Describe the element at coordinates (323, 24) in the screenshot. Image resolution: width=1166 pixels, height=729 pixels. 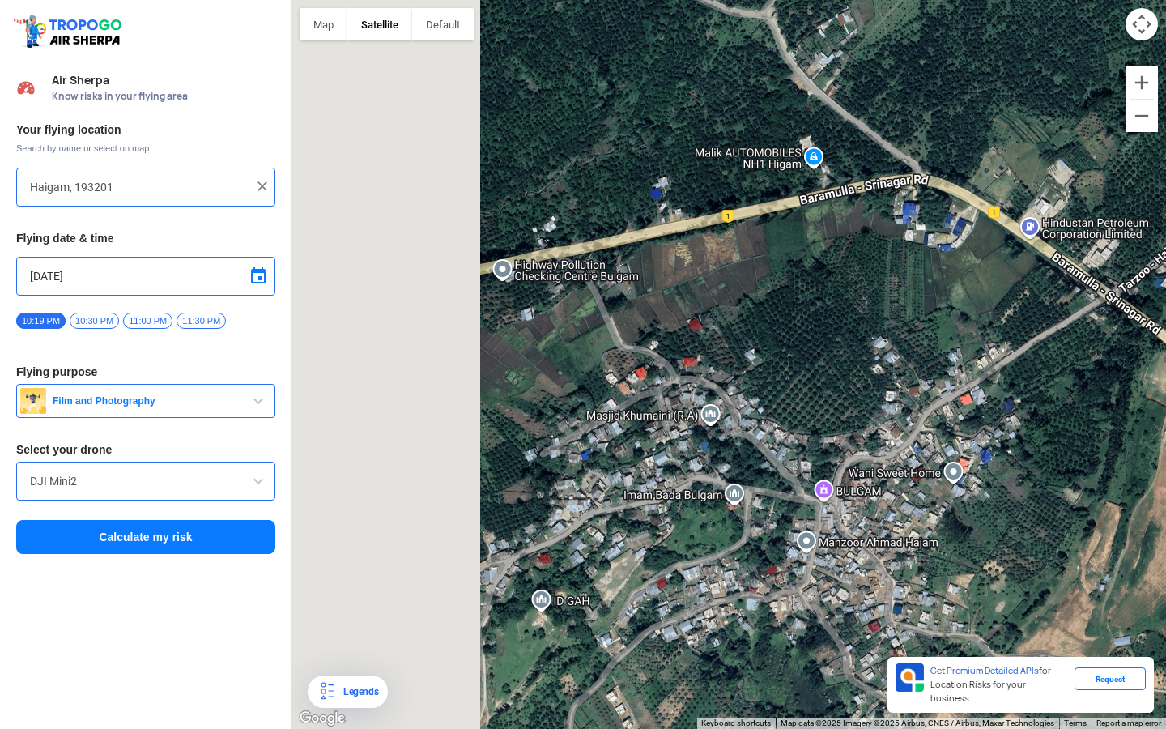
I see `button: Show street map` at that location.